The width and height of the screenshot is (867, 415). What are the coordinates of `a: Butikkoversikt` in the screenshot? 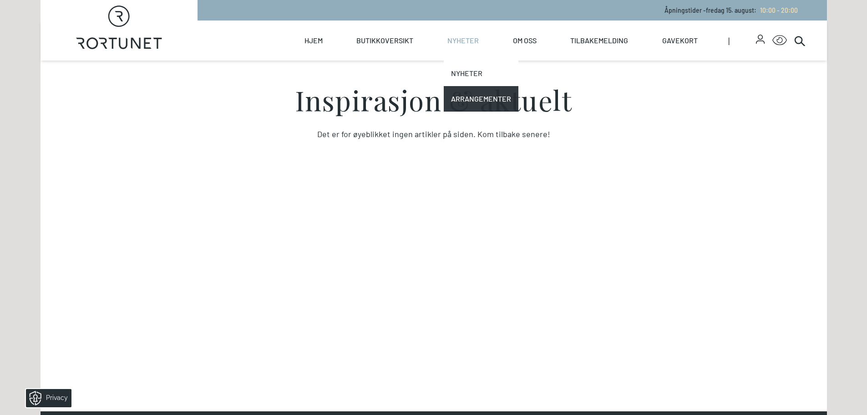 It's located at (384, 40).